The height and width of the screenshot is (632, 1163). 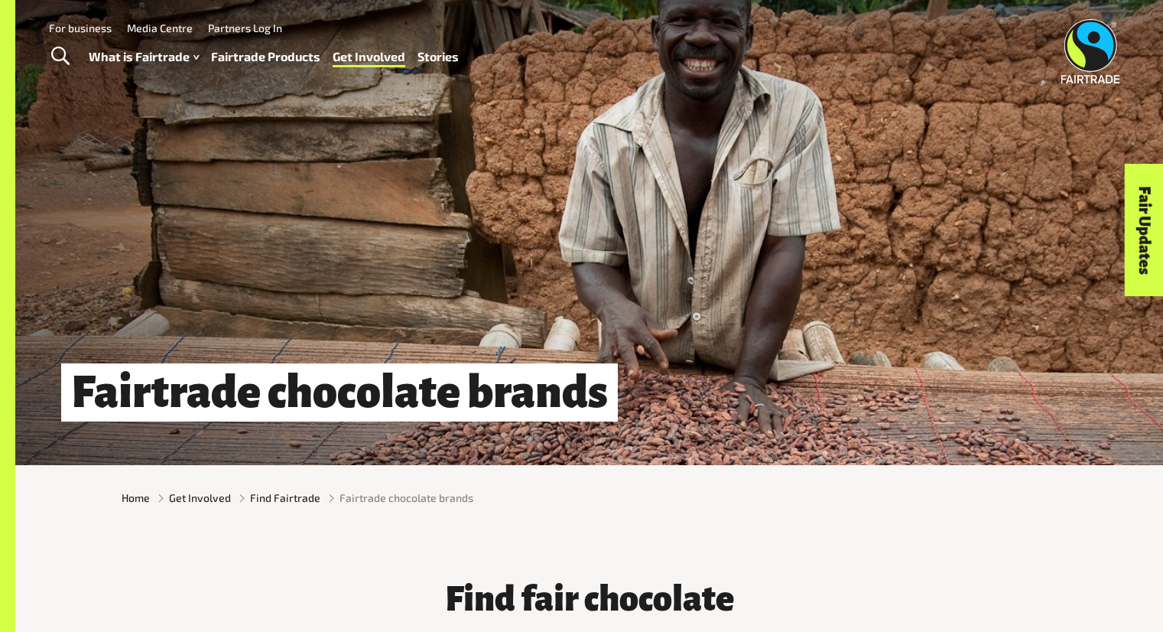 What do you see at coordinates (245, 28) in the screenshot?
I see `a: Partners Log In` at bounding box center [245, 28].